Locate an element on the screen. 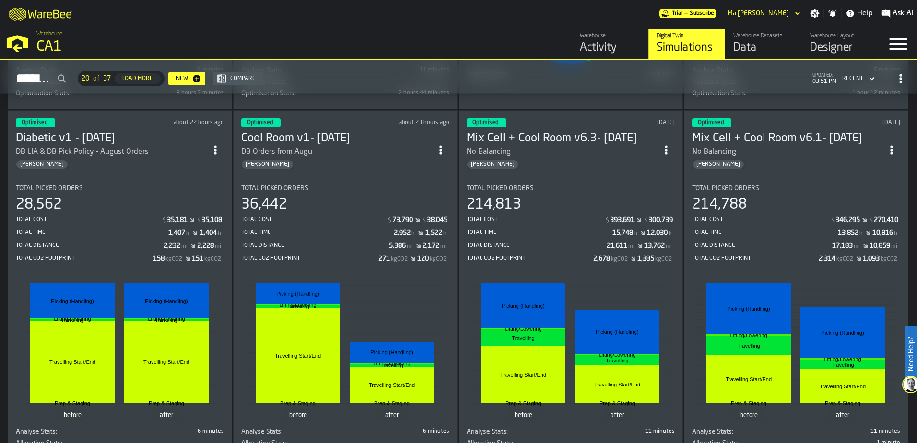 The image size is (917, 443). span: Help is located at coordinates (865, 13).